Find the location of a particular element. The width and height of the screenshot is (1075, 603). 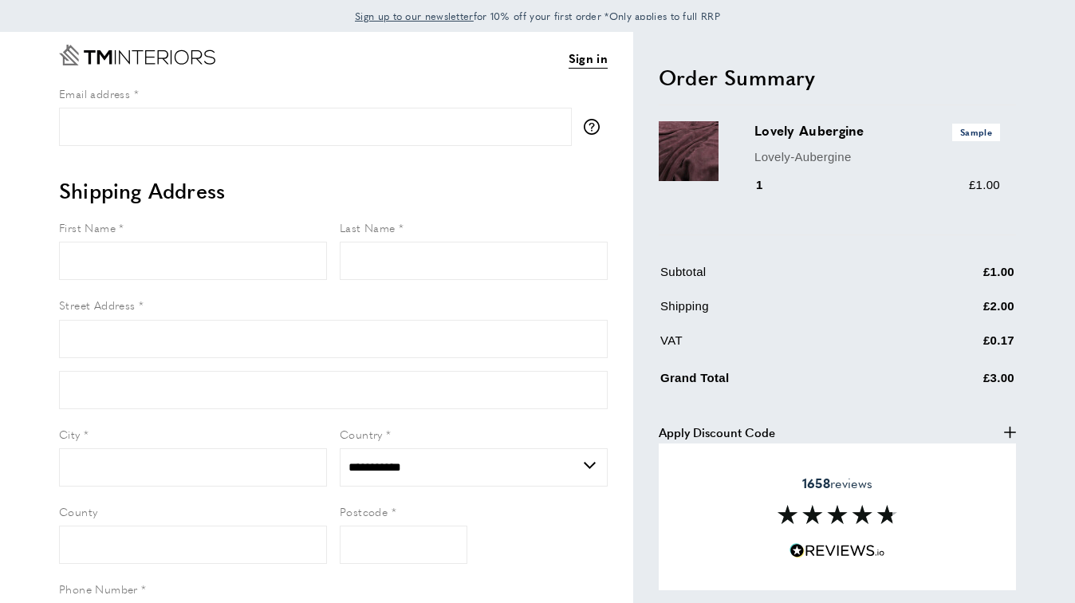

span: reviews is located at coordinates (838, 483).